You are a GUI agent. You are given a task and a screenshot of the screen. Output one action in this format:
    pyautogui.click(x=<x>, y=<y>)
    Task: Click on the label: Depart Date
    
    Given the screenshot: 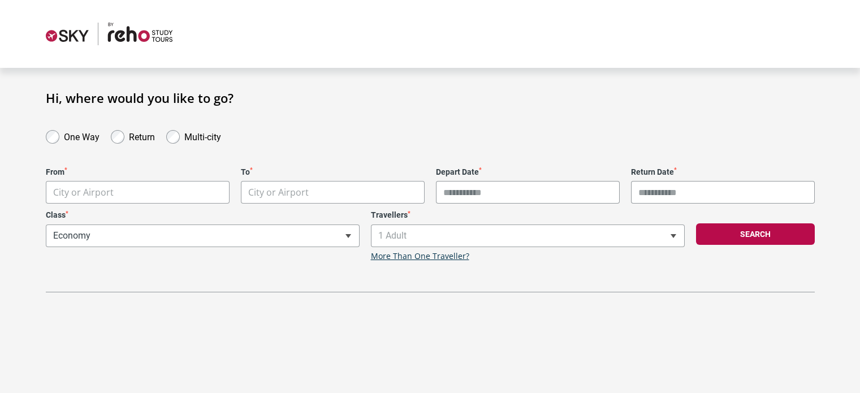 What is the action you would take?
    pyautogui.click(x=528, y=172)
    